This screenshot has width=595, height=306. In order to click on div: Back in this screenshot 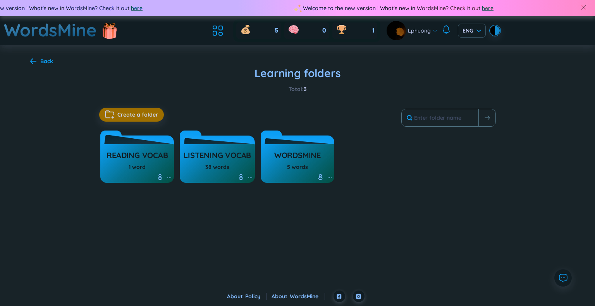, I will do `click(47, 61)`.